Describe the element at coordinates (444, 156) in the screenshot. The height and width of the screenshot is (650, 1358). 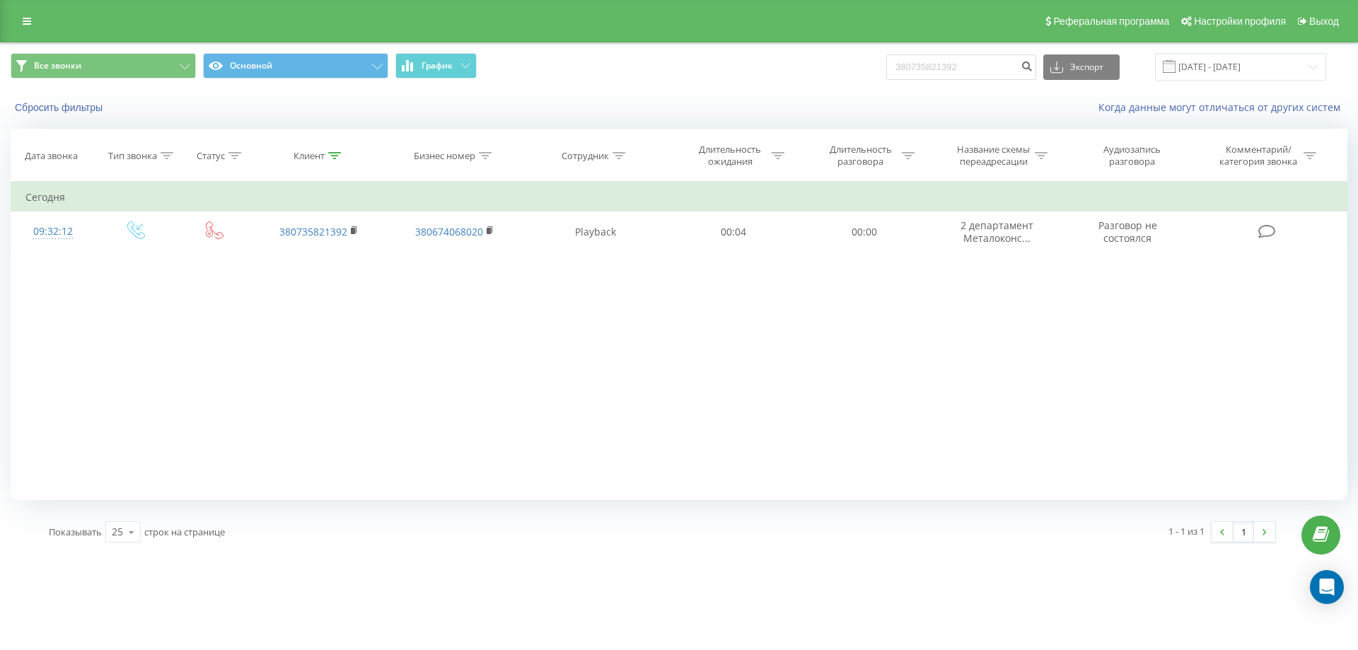
I see `div: Бизнес номер` at that location.